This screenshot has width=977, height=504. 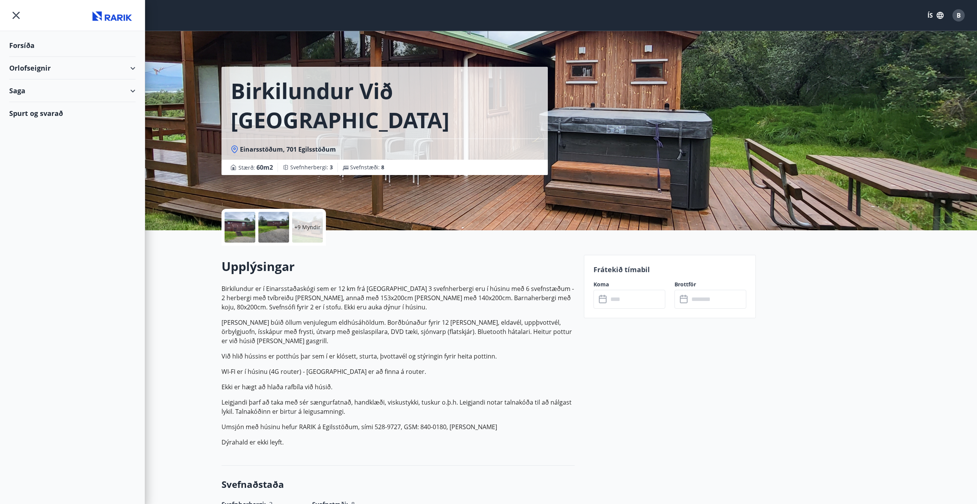 What do you see at coordinates (630, 285) in the screenshot?
I see `label: Koma` at bounding box center [630, 285].